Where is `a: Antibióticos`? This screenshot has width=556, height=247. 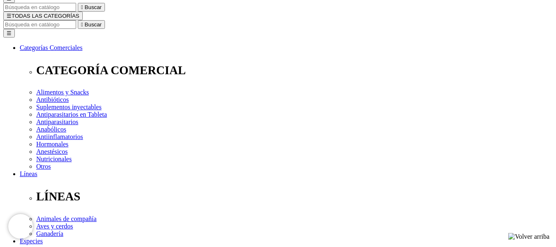 a: Antibióticos is located at coordinates (52, 99).